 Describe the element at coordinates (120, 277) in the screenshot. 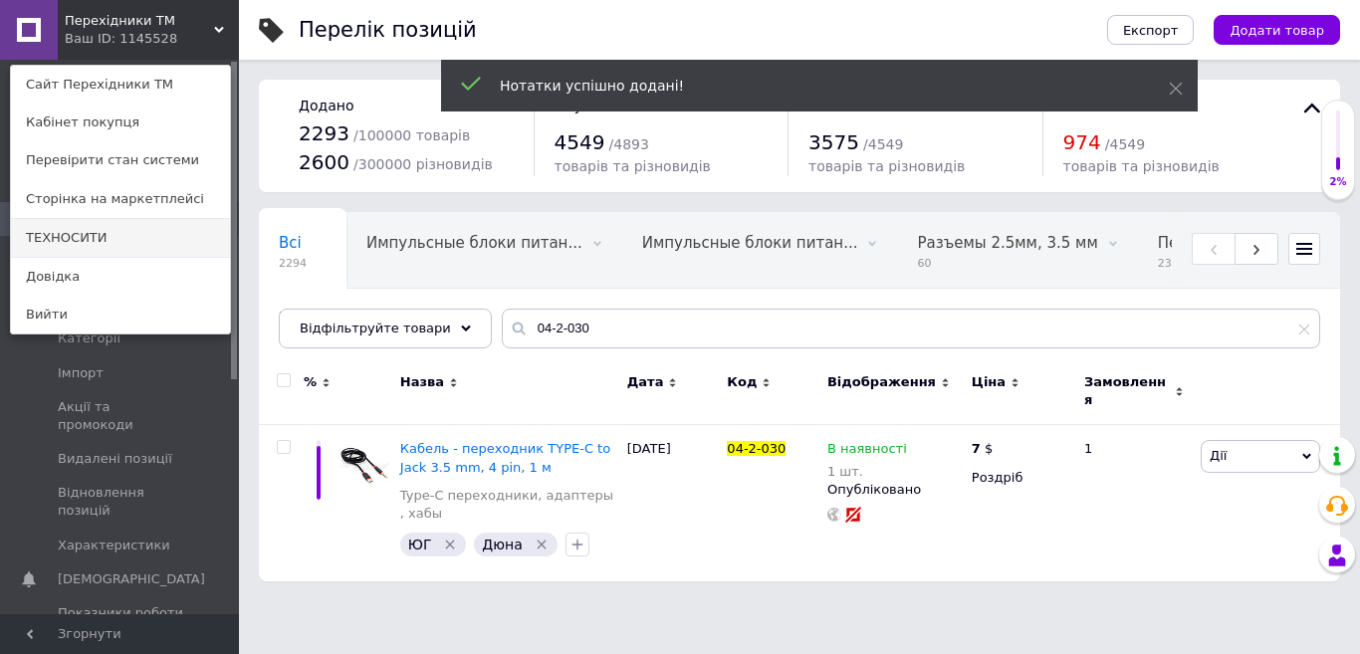

I see `a: Довідка` at that location.